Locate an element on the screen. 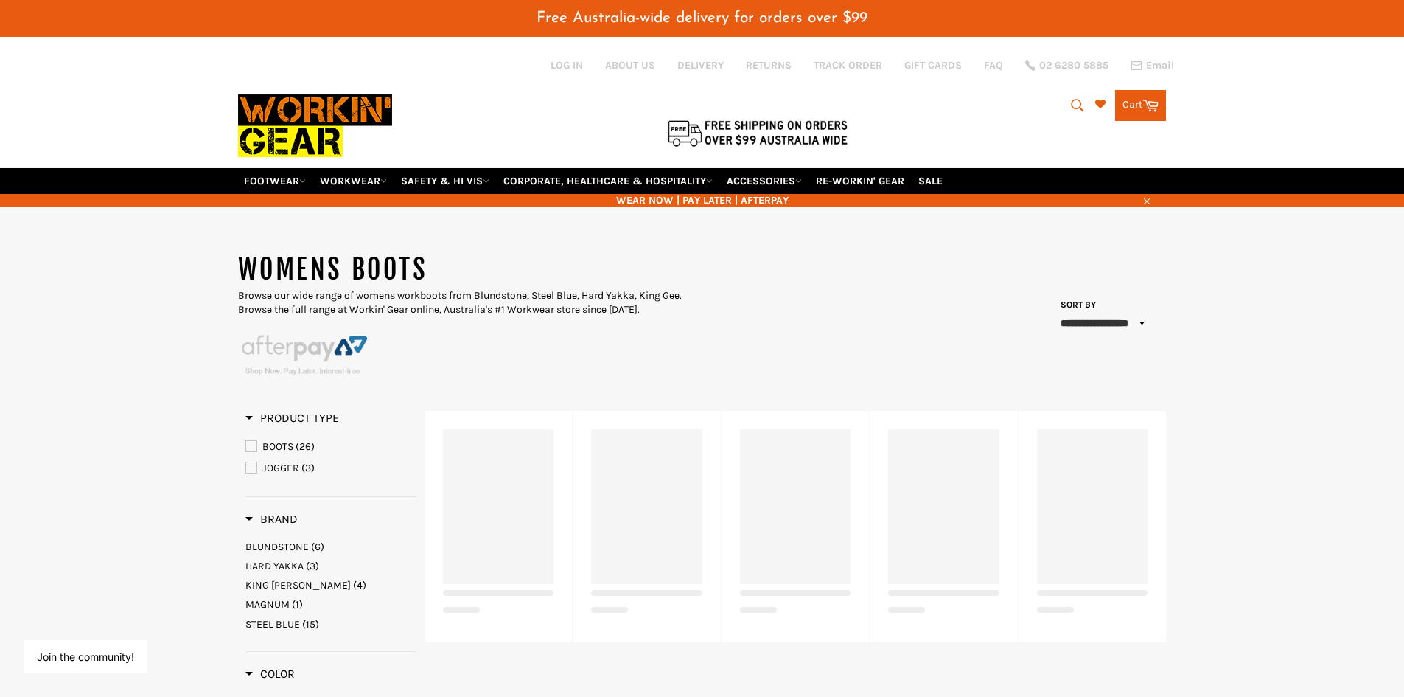  a: BOOTS is located at coordinates (331, 447).